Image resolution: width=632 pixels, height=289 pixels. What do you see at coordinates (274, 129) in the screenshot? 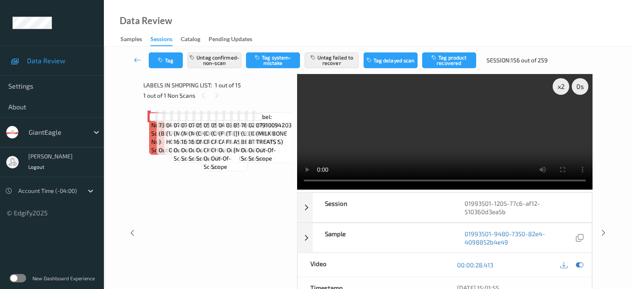
I see `span: Label: 07910094203 (MILK BONE TREATS S)` at bounding box center [274, 129].